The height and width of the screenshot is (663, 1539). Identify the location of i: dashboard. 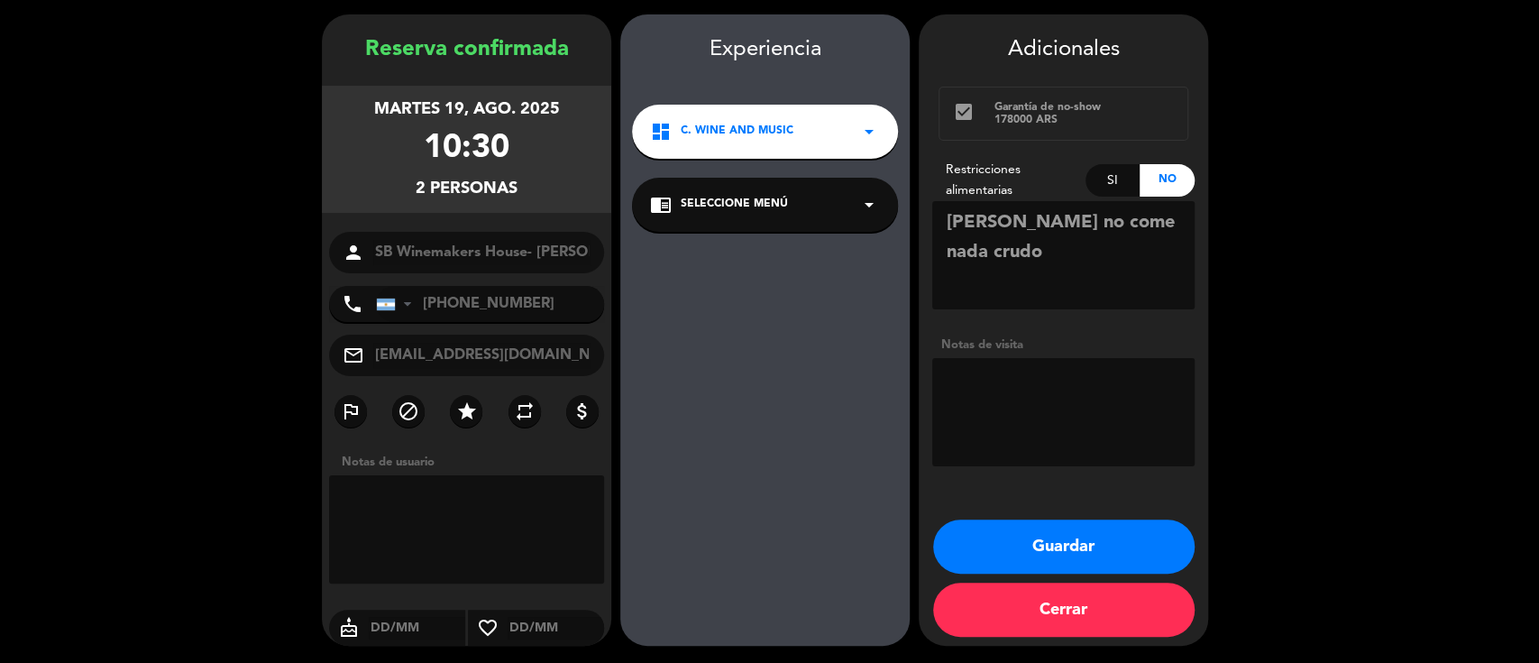
(661, 132).